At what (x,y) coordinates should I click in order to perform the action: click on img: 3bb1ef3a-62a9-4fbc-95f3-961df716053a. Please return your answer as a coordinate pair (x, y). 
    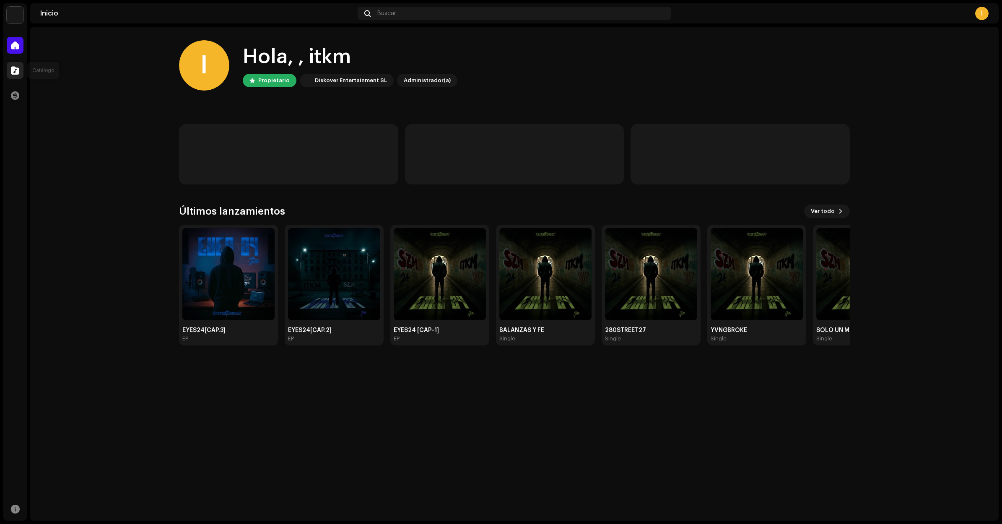
    Looking at the image, I should click on (545, 274).